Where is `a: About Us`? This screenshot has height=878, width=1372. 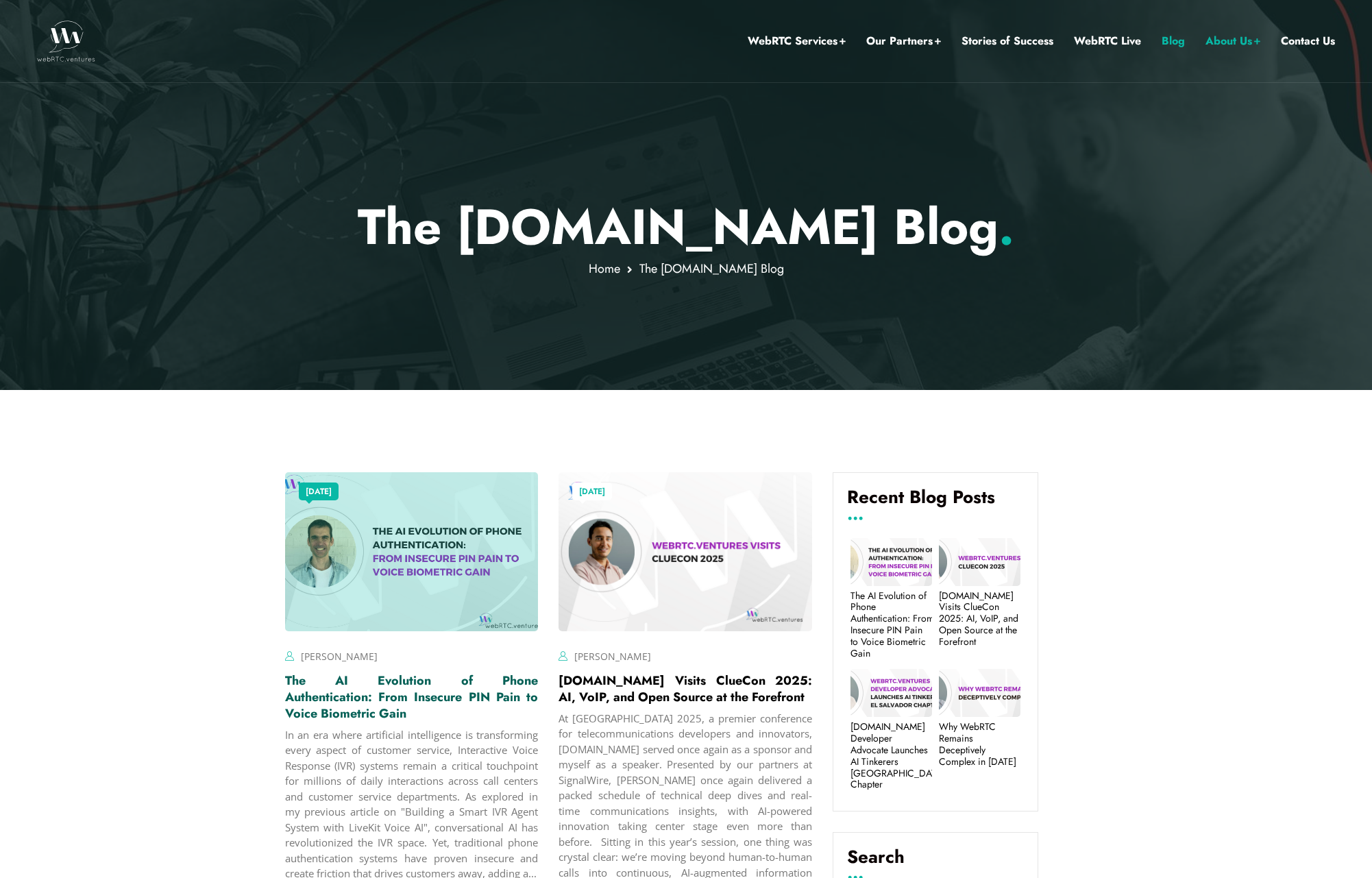
a: About Us is located at coordinates (1233, 41).